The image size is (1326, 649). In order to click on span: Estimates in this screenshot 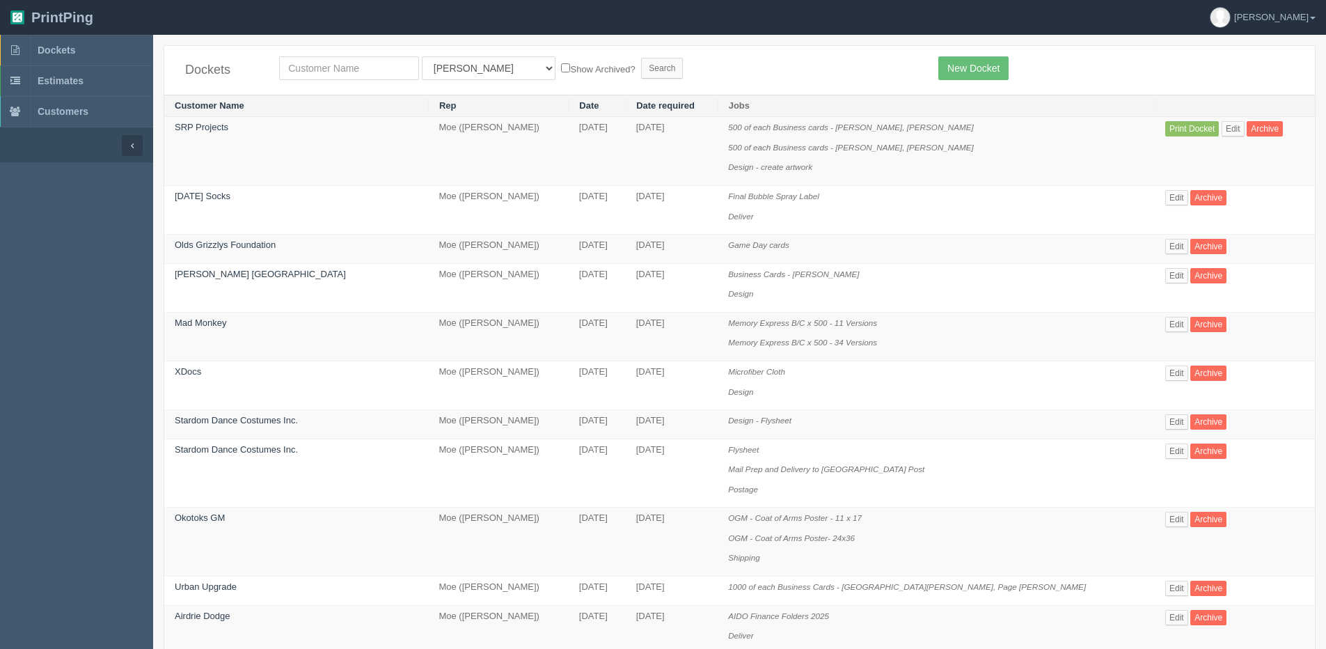, I will do `click(61, 81)`.